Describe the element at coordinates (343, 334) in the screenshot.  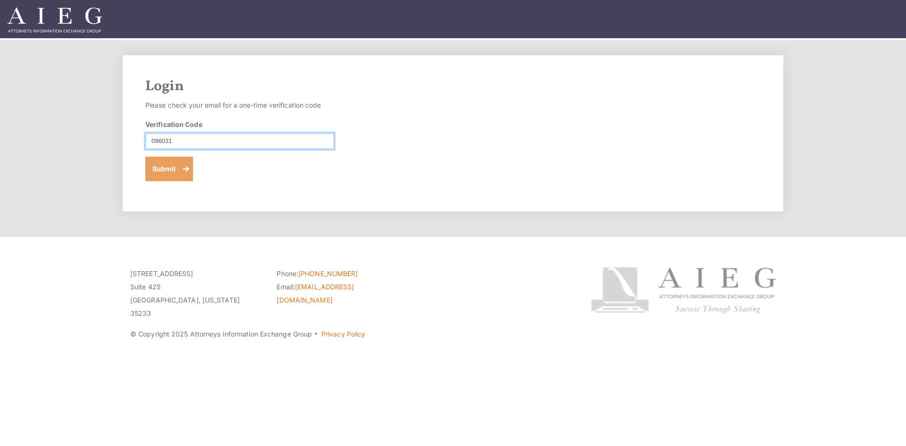
I see `p: © Copyright 2025 Attorneys Information Exchange Group` at that location.